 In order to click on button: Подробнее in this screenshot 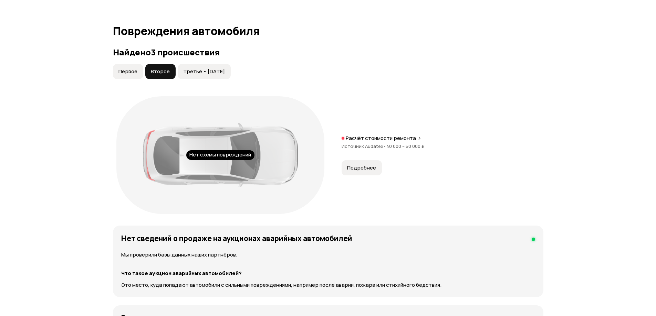, I will do `click(361, 168)`.